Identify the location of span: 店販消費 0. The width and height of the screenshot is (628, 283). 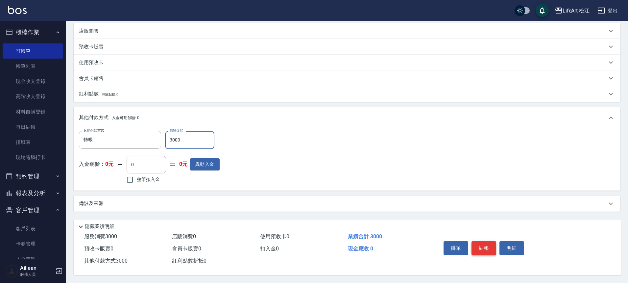
(184, 236).